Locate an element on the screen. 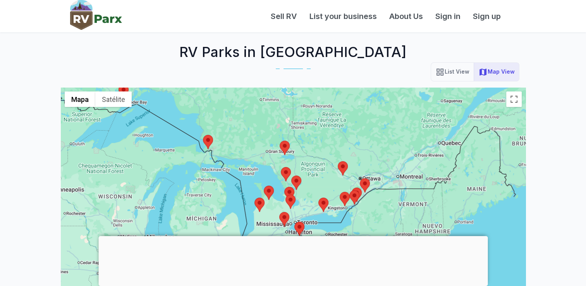  a: About Us is located at coordinates (406, 16).